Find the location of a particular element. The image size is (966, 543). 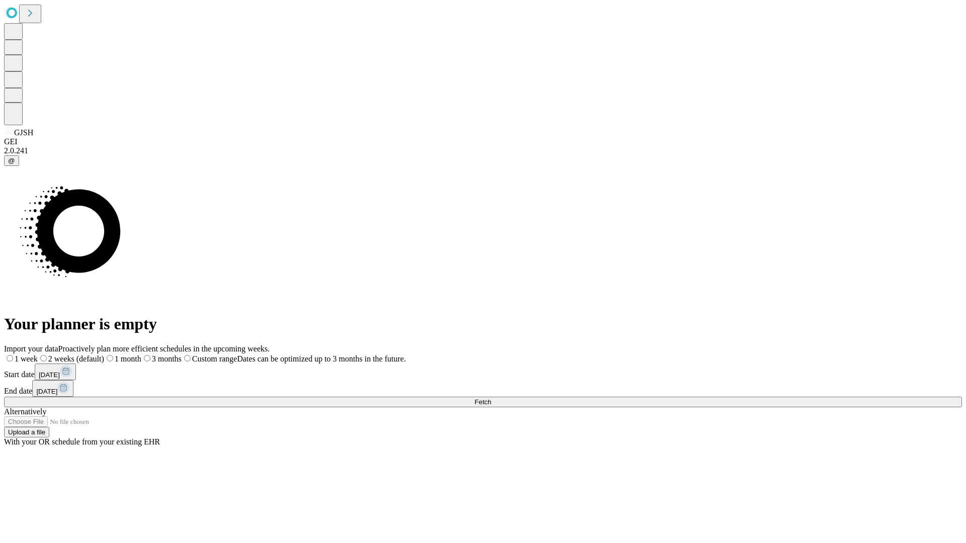

span: Import your data is located at coordinates (31, 349).